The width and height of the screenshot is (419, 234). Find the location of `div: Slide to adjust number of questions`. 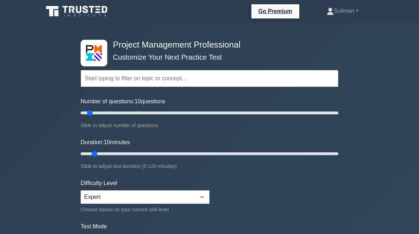

div: Slide to adjust number of questions is located at coordinates (210, 125).